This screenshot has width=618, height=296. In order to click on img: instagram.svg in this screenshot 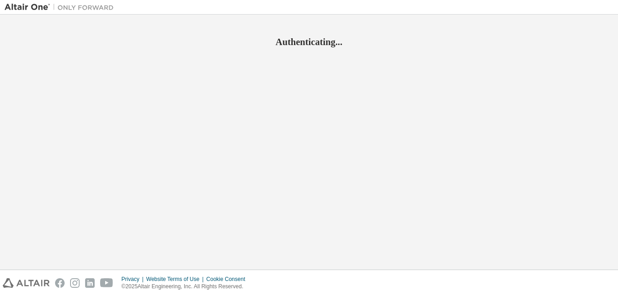, I will do `click(75, 283)`.